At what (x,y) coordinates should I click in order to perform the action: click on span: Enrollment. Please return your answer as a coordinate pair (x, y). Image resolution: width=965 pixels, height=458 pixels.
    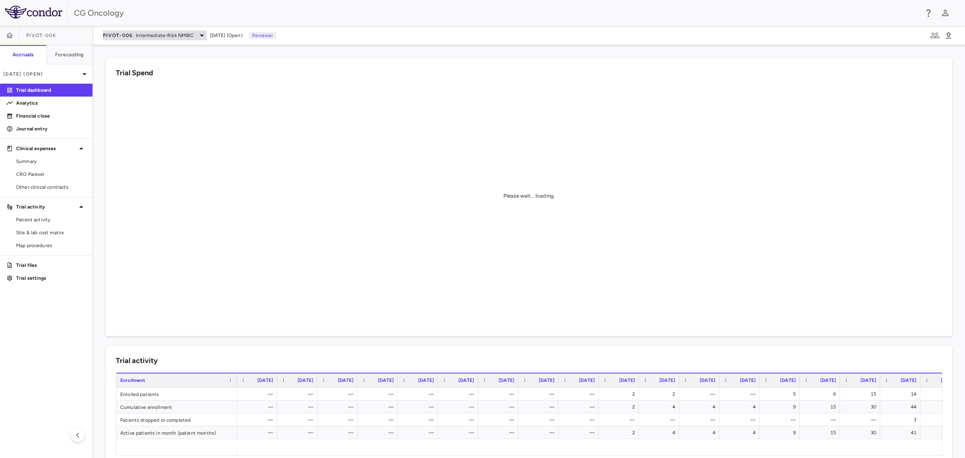
    Looking at the image, I should click on (133, 380).